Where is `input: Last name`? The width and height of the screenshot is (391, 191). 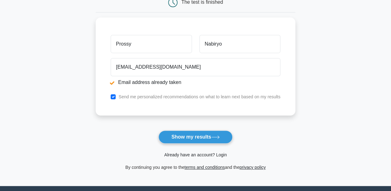
input: Last name is located at coordinates (240, 44).